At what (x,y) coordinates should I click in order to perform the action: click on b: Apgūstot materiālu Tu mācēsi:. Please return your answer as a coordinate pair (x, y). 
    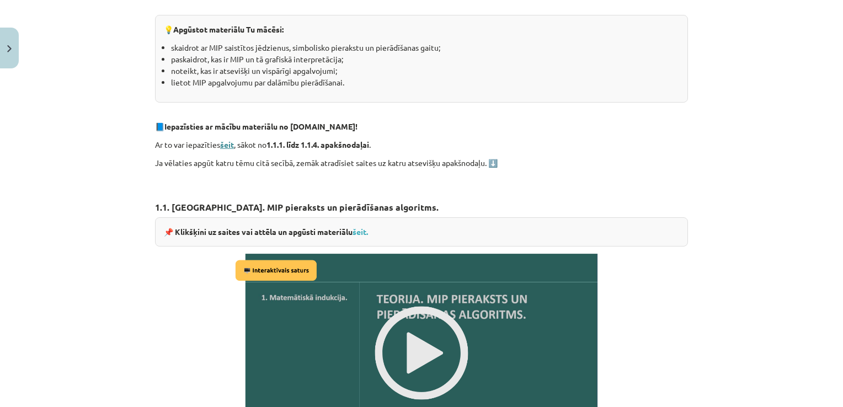
    Looking at the image, I should click on (228, 29).